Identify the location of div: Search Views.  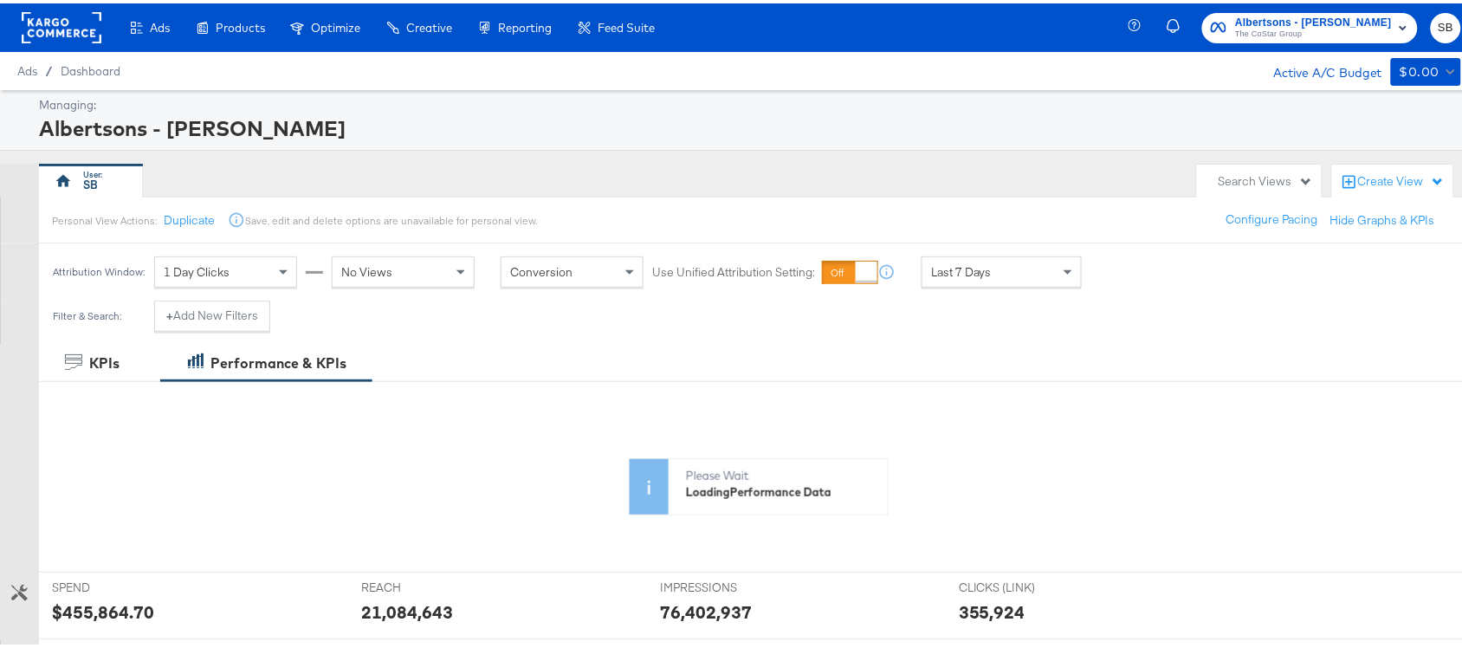
(1266, 178).